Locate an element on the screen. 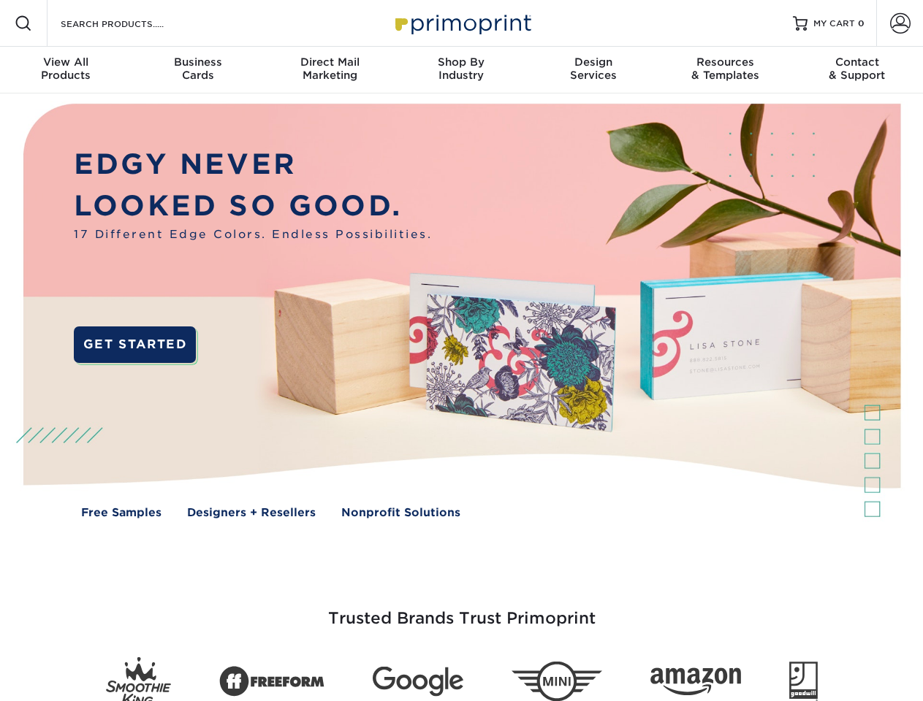  p: EDGY NEVER is located at coordinates (253, 164).